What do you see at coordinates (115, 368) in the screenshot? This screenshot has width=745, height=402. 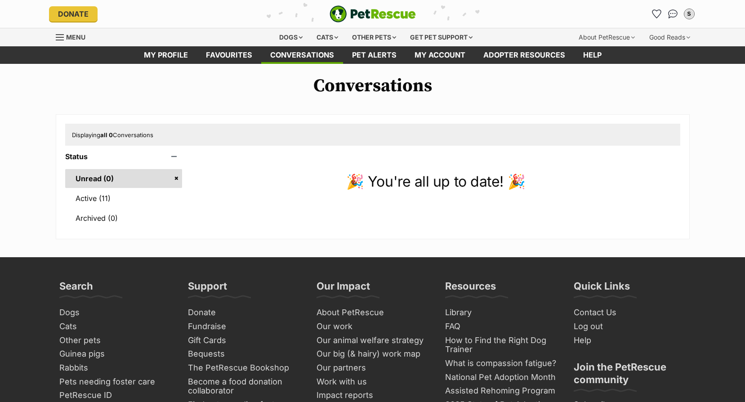 I see `a: Rabbits` at bounding box center [115, 368].